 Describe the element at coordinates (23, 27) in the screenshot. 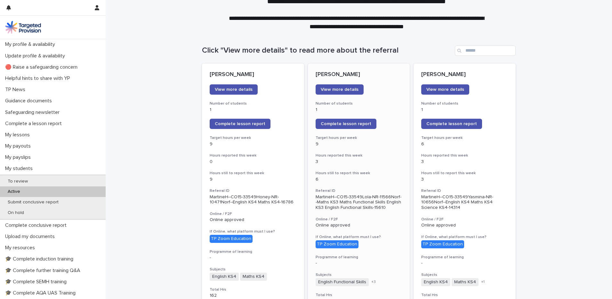

I see `img: M5nRWzHhSzIhMunXDL62` at that location.